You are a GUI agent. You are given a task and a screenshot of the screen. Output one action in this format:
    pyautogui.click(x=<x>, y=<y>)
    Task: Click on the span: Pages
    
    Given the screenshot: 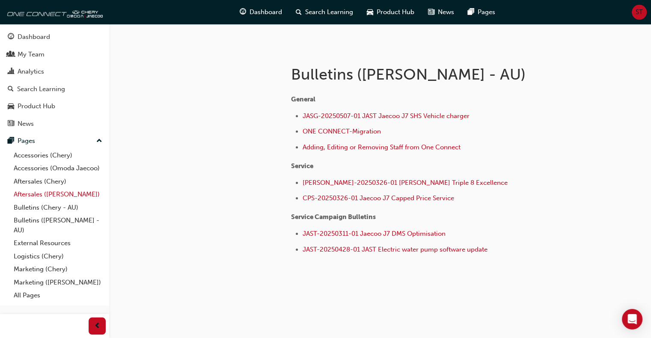 What is the action you would take?
    pyautogui.click(x=486, y=12)
    